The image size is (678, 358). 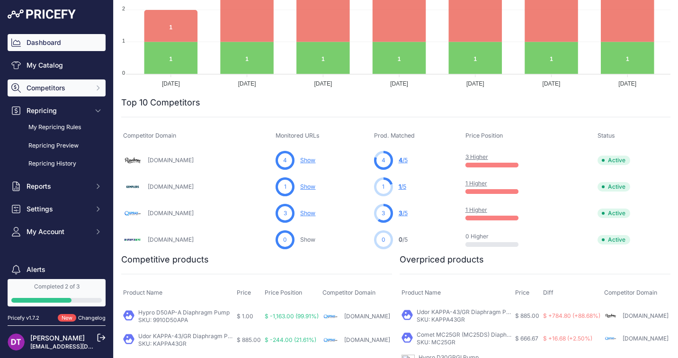 What do you see at coordinates (56, 186) in the screenshot?
I see `button: Reports` at bounding box center [56, 186].